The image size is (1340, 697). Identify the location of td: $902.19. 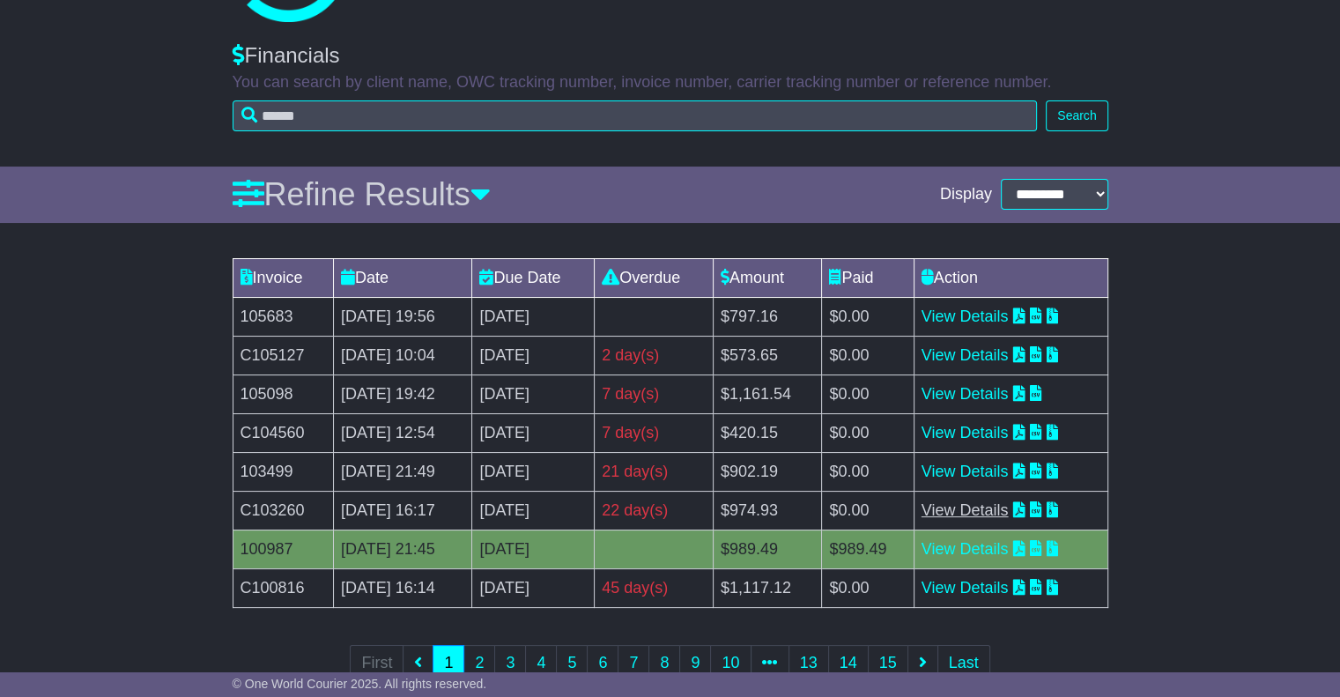
(766, 471).